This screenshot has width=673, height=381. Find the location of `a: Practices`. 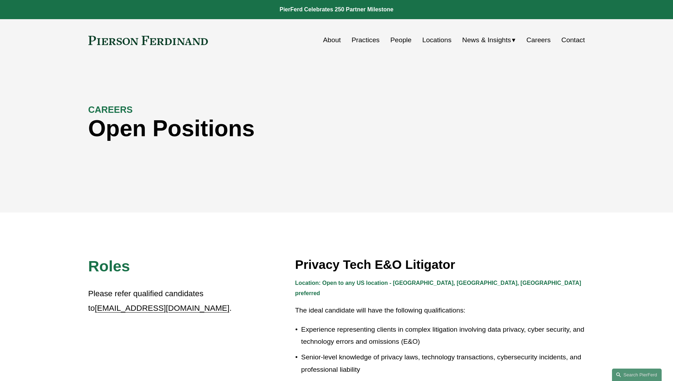

a: Practices is located at coordinates (365, 40).